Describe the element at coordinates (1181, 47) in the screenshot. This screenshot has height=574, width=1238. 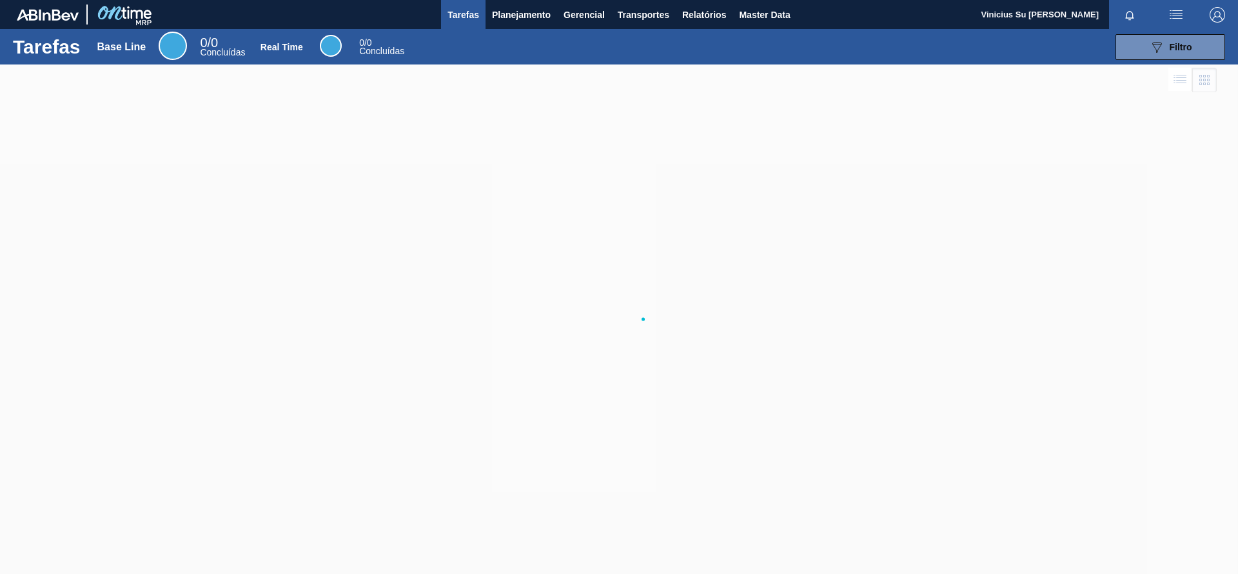
I see `span: Filtro` at that location.